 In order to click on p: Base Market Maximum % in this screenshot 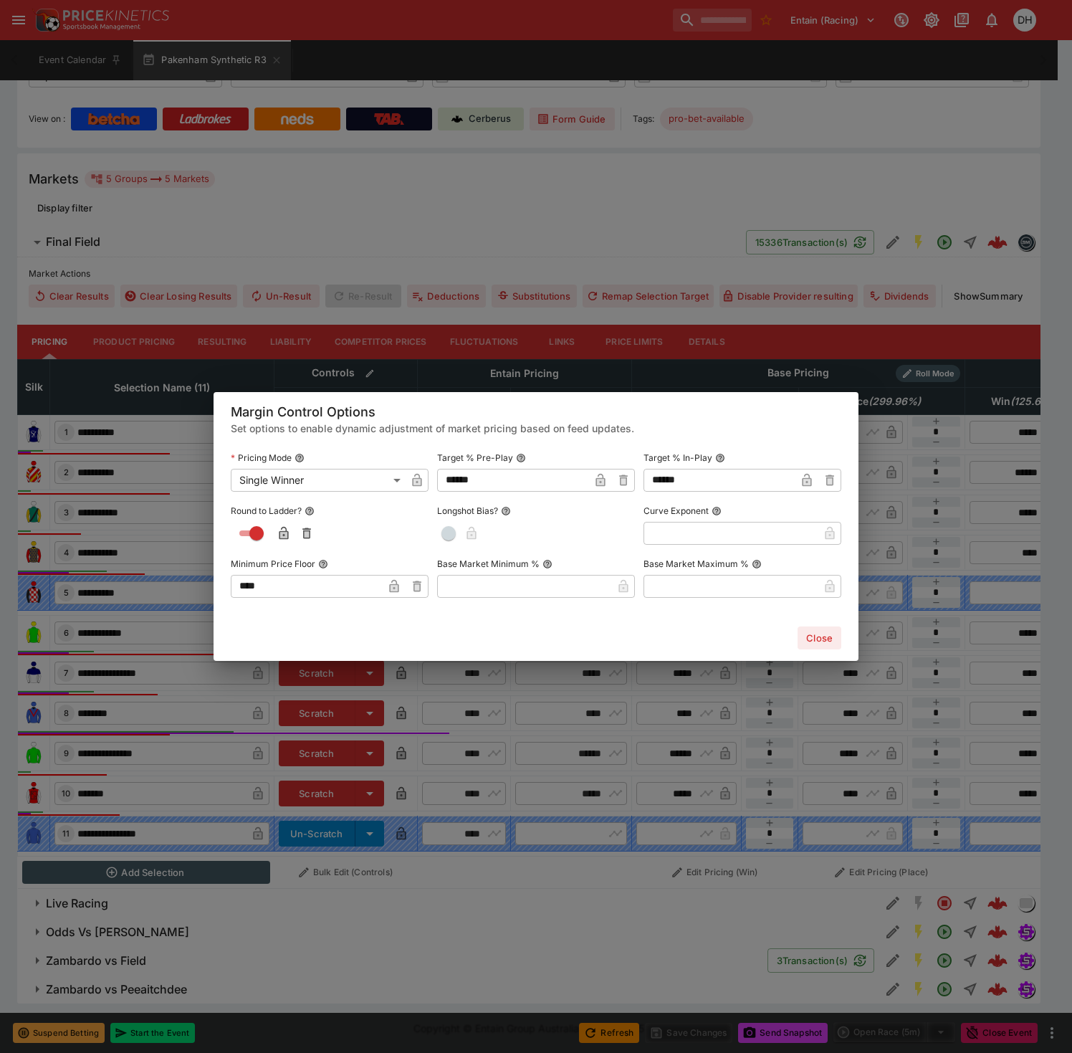, I will do `click(696, 563)`.